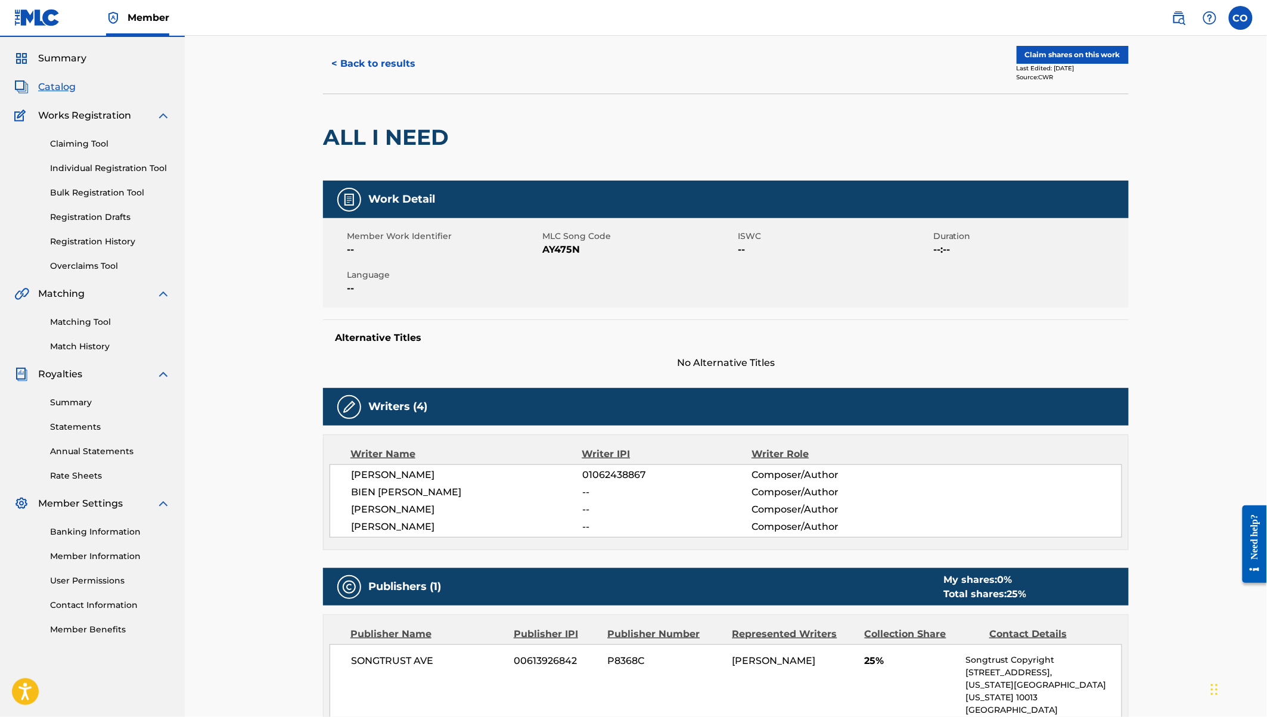 The image size is (1267, 717). Describe the element at coordinates (665, 634) in the screenshot. I see `div: Publisher Number` at that location.